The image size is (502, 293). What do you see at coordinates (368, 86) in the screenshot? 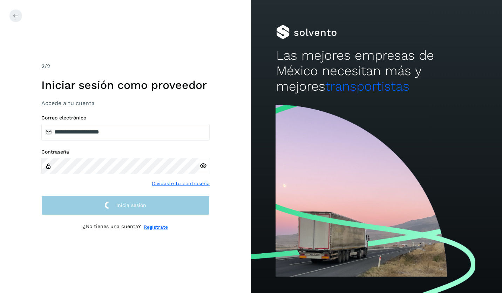
I see `span: transportistas` at bounding box center [368, 86].